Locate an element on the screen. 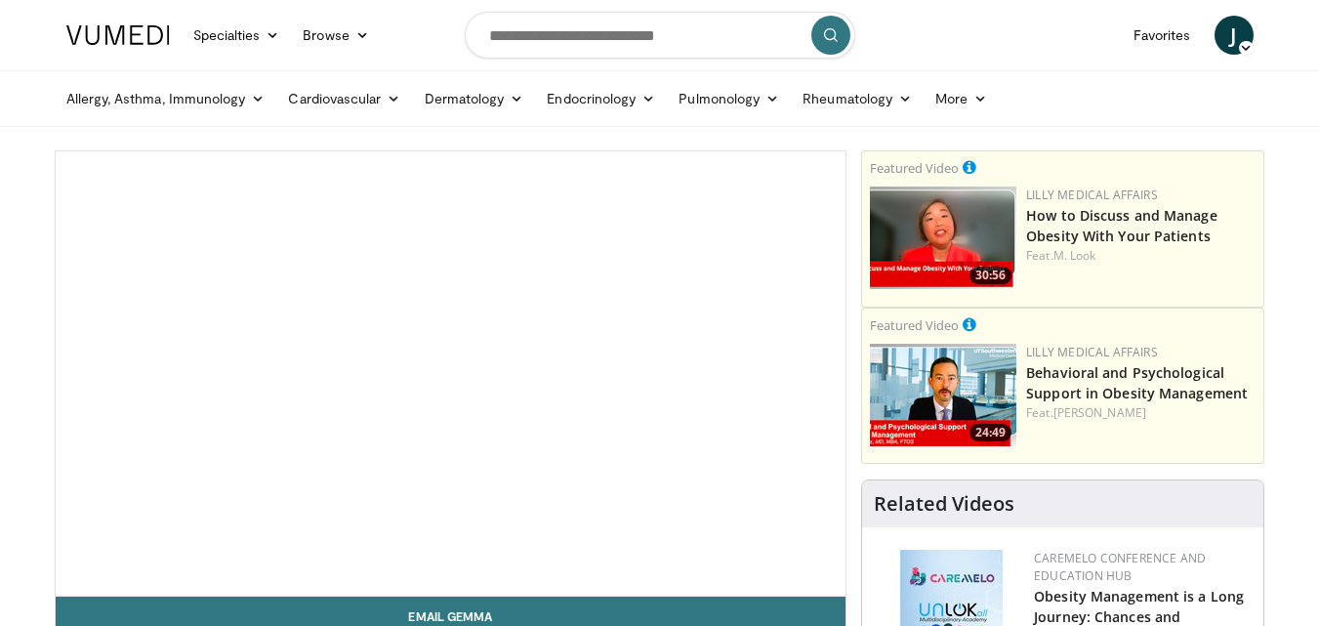  a: Endocrinology is located at coordinates (601, 99).